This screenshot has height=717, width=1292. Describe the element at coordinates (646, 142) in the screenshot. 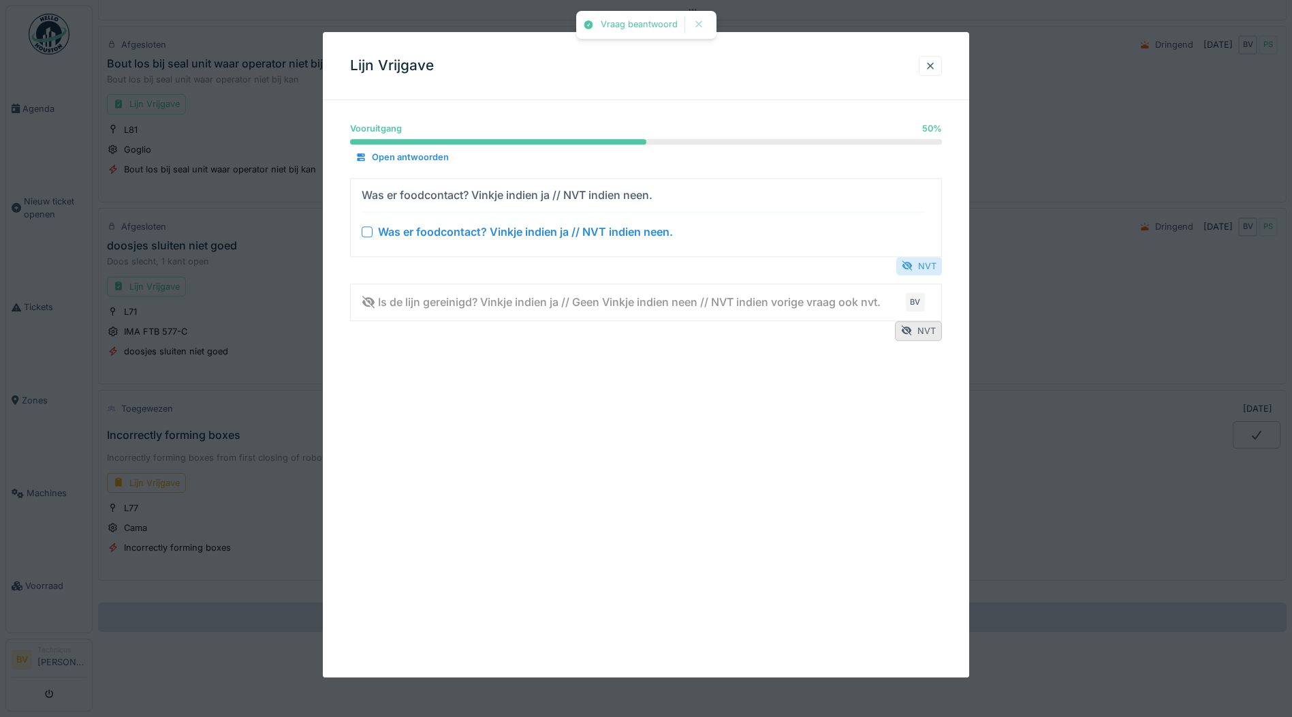

I see `progress: 50 %` at that location.